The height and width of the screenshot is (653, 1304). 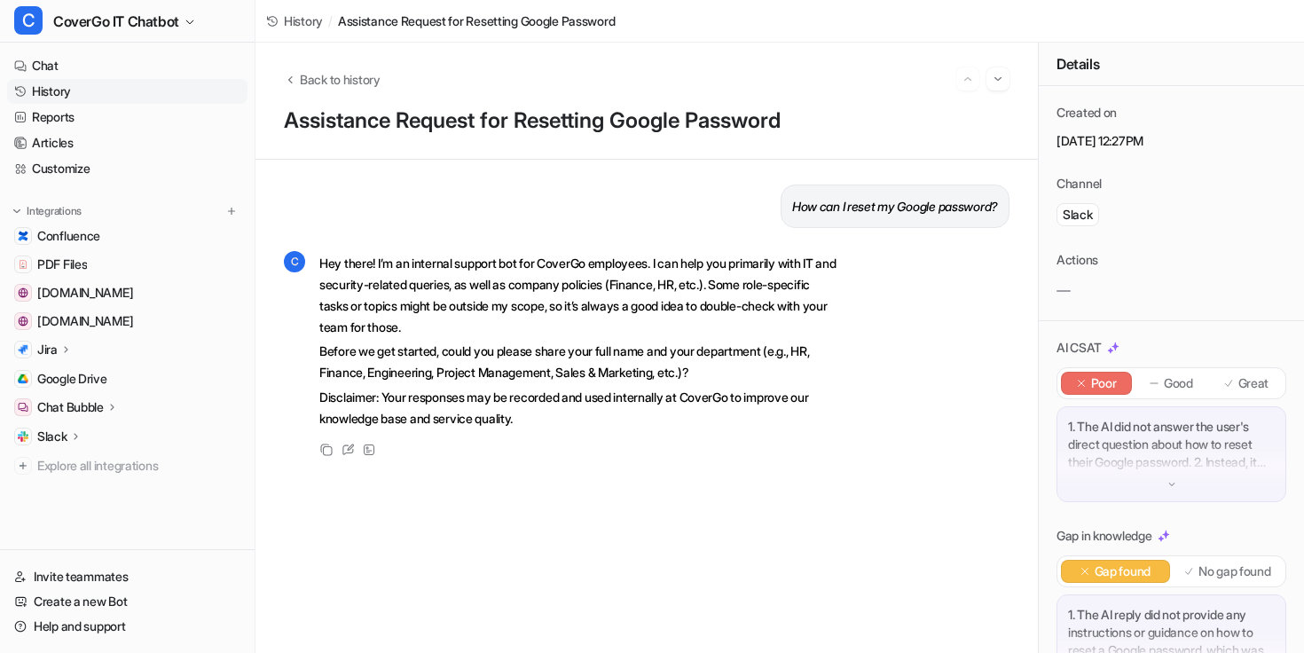 I want to click on p: Gap found, so click(x=1122, y=571).